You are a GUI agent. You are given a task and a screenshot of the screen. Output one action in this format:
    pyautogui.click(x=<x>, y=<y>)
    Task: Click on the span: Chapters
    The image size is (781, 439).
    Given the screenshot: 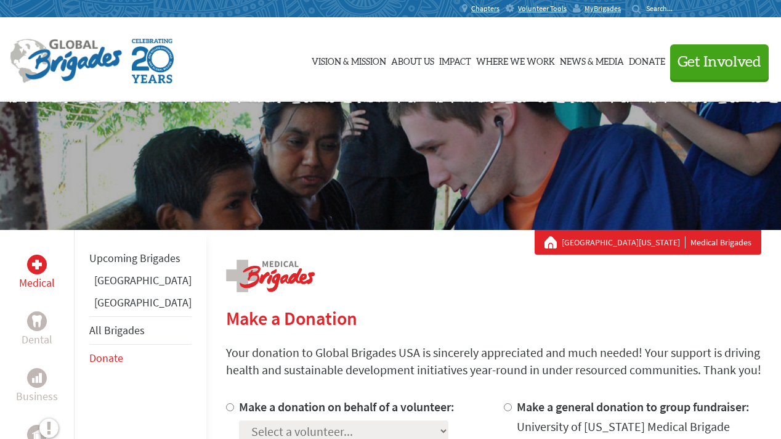 What is the action you would take?
    pyautogui.click(x=485, y=9)
    